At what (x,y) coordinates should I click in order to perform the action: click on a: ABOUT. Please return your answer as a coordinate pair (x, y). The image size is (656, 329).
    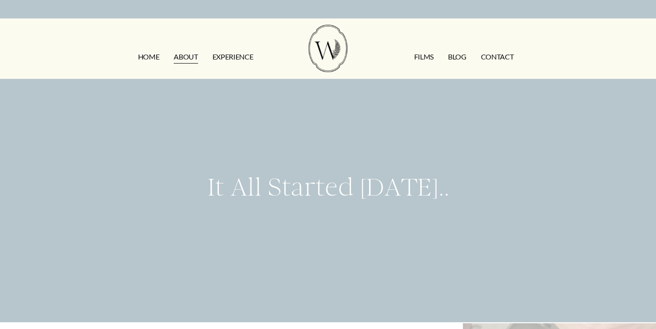
    Looking at the image, I should click on (185, 57).